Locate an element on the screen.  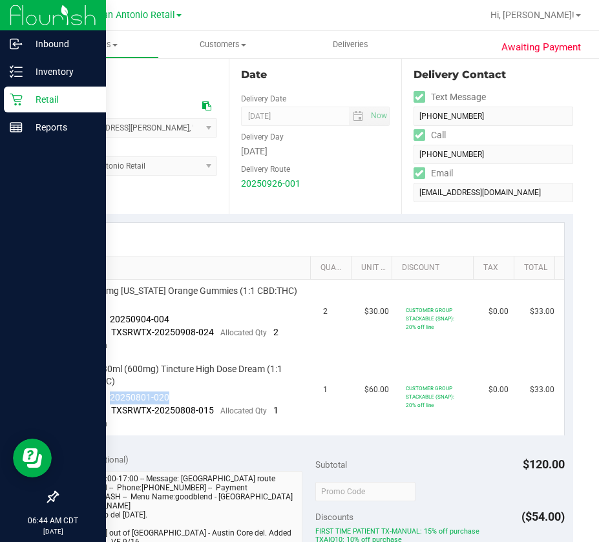
a: Customers is located at coordinates (223, 45).